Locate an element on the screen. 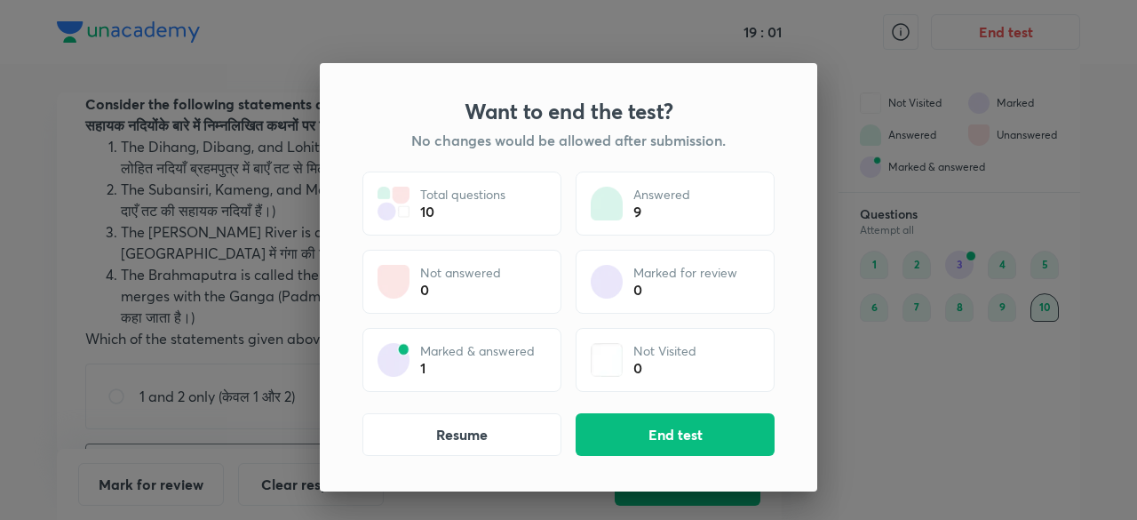 Image resolution: width=1137 pixels, height=520 pixels. p: Marked & answered is located at coordinates (477, 351).